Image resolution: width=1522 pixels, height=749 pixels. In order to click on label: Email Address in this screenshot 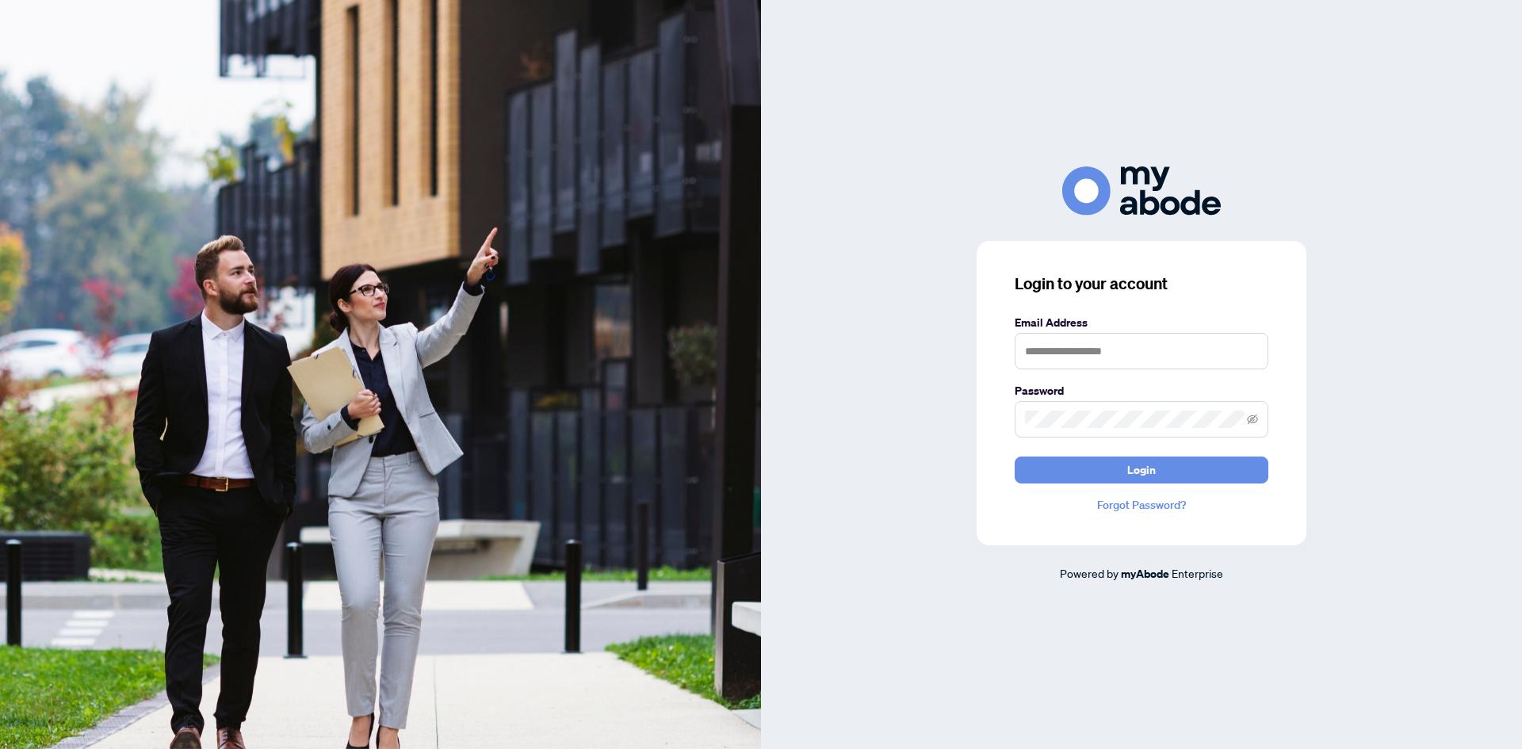, I will do `click(1141, 323)`.